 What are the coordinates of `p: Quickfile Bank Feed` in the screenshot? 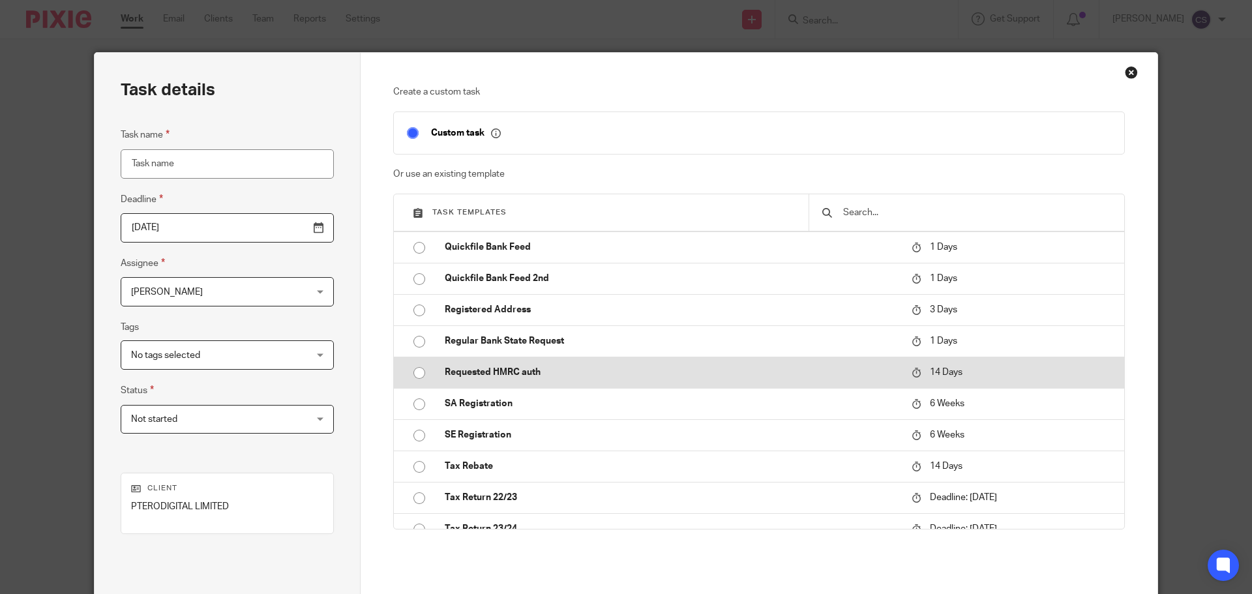 It's located at (672, 247).